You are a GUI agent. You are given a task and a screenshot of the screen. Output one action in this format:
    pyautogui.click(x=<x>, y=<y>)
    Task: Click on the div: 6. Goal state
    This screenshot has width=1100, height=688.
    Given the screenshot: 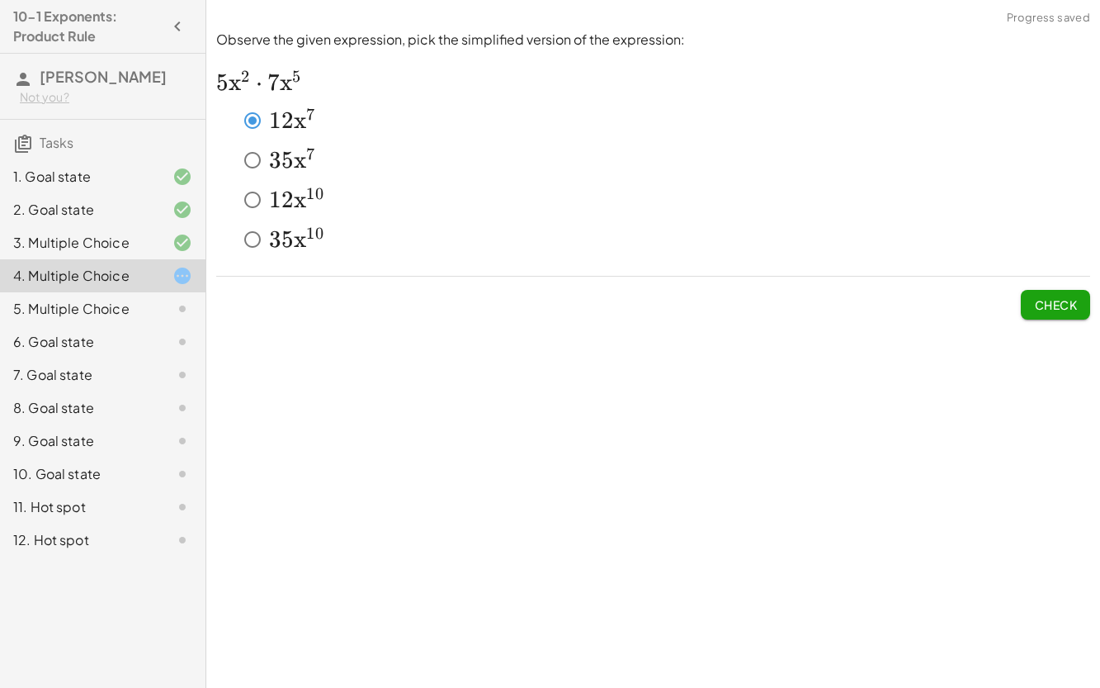 What is the action you would take?
    pyautogui.click(x=79, y=342)
    